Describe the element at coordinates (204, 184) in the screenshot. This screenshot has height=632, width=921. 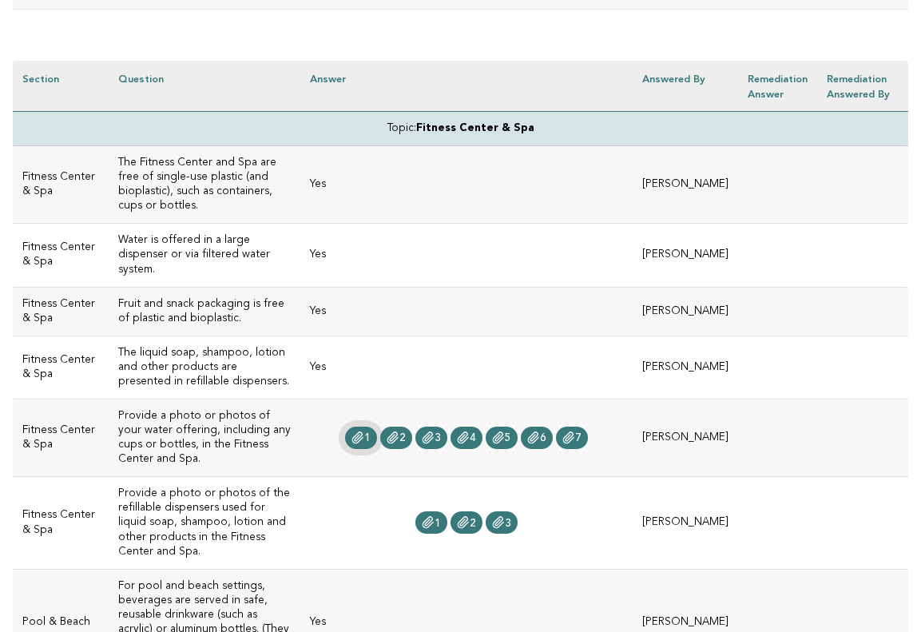
I see `h3: The Fitness Center and Spa are free of single-use plastic (and bioplastic), such as containers, c...` at that location.